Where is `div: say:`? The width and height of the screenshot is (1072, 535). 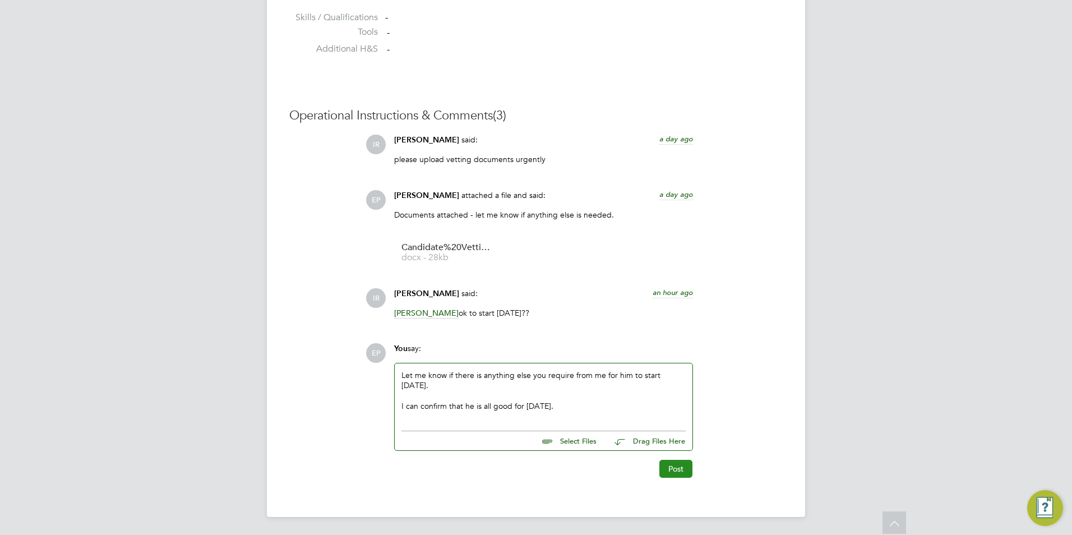 div: say: is located at coordinates (543, 353).